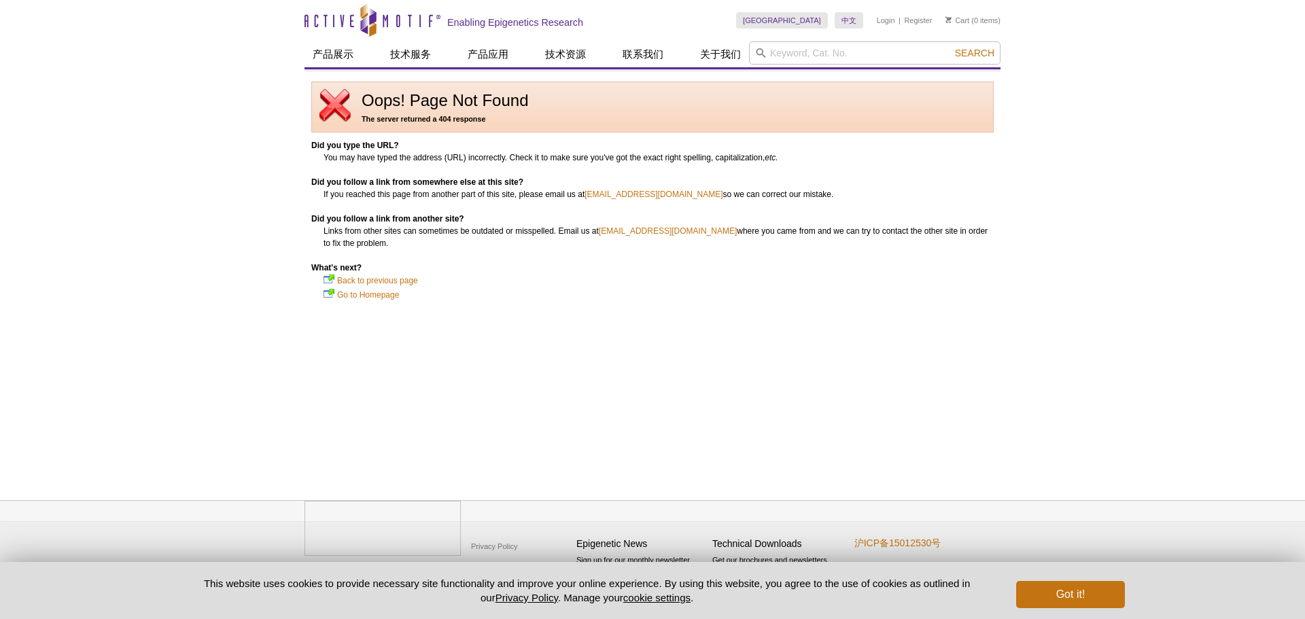 The height and width of the screenshot is (619, 1305). What do you see at coordinates (957, 20) in the screenshot?
I see `a: Cart` at bounding box center [957, 20].